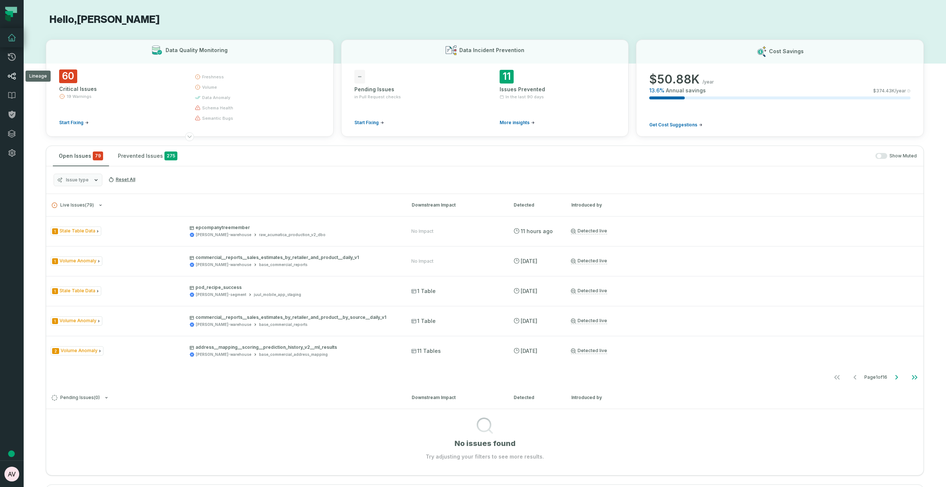 The image size is (946, 487). Describe the element at coordinates (529, 351) in the screenshot. I see `relative-time: Aug 9, 2025, 11:50 PM EDT` at that location.